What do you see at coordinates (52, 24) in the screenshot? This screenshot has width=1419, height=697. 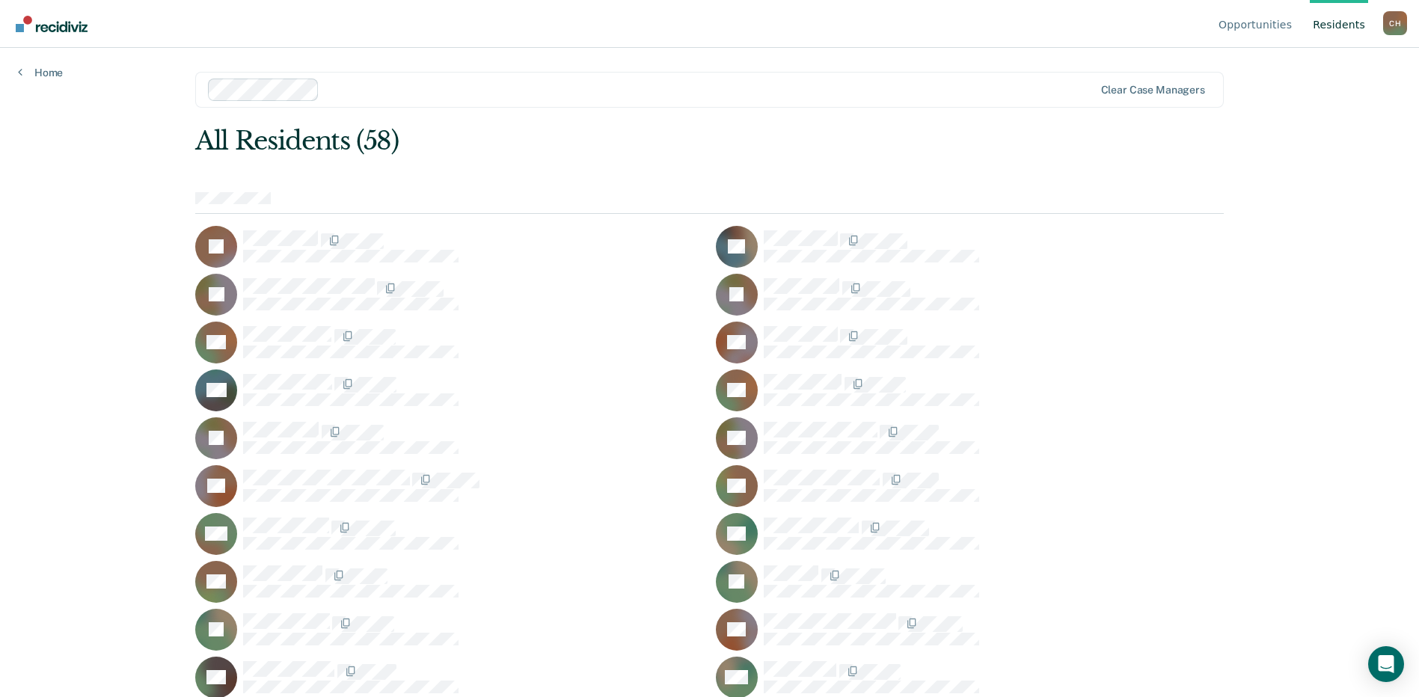 I see `img: Recidiviz` at bounding box center [52, 24].